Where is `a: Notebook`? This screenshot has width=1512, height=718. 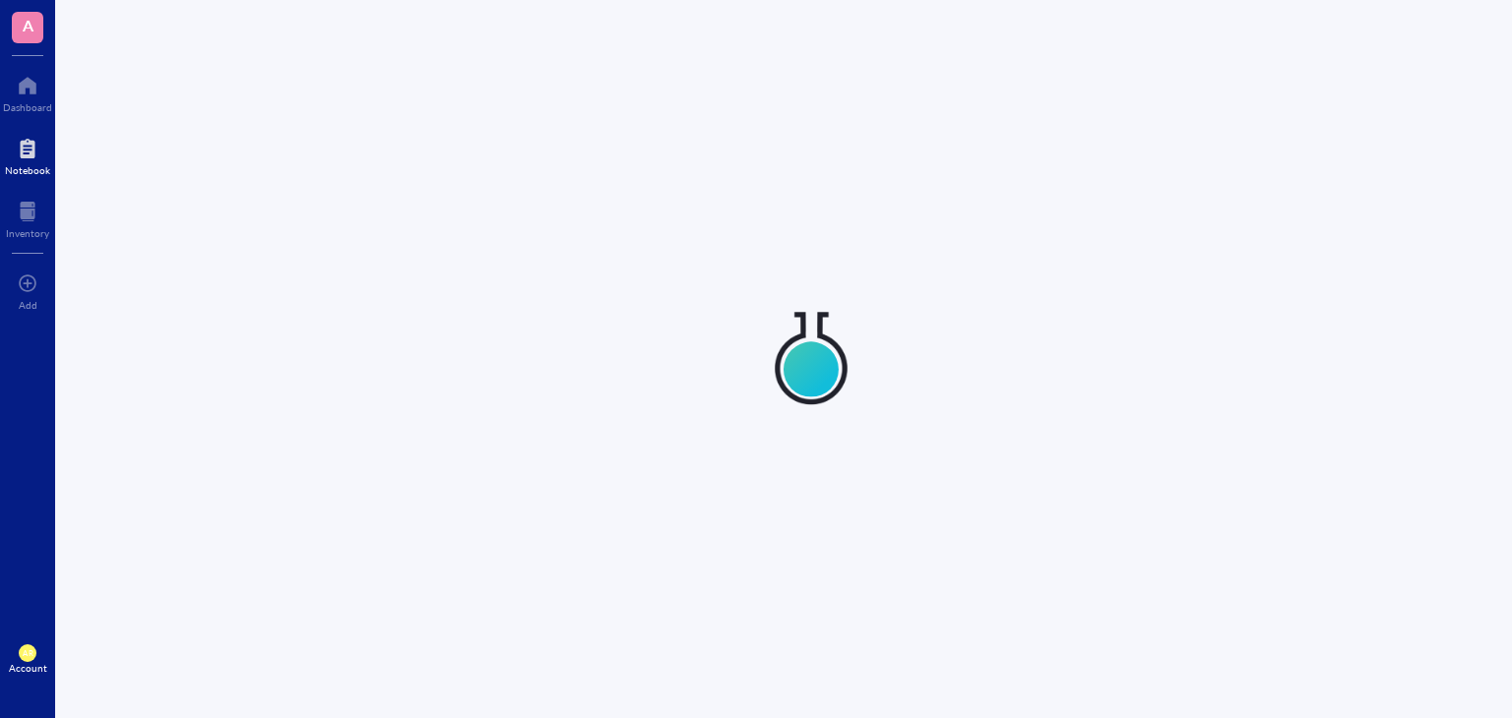 a: Notebook is located at coordinates (28, 155).